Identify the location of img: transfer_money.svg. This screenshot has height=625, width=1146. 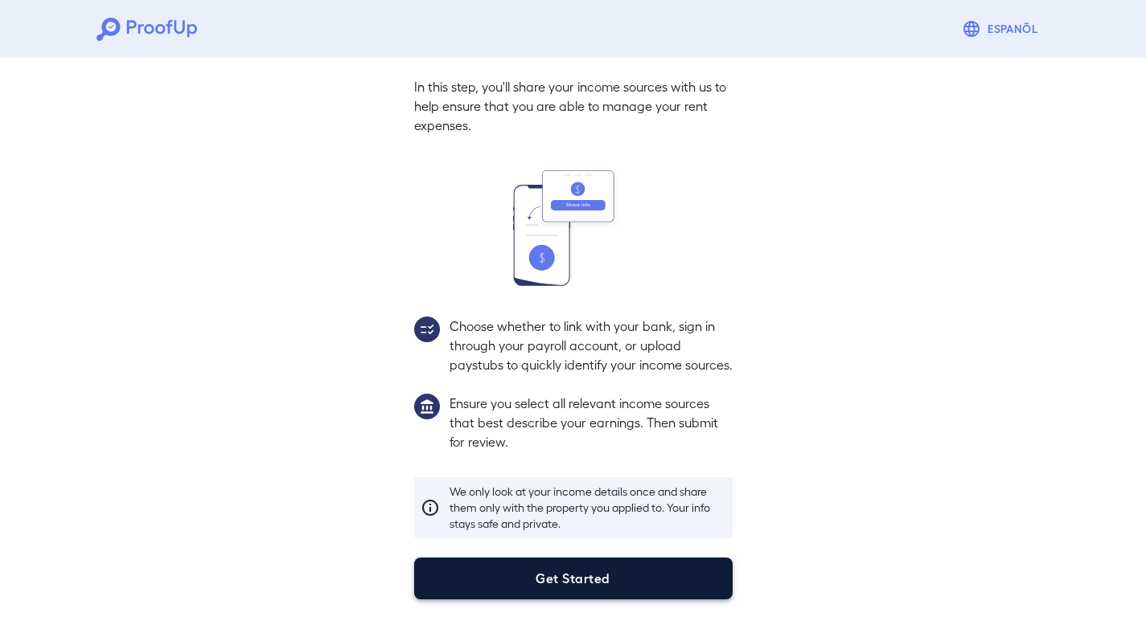
(573, 228).